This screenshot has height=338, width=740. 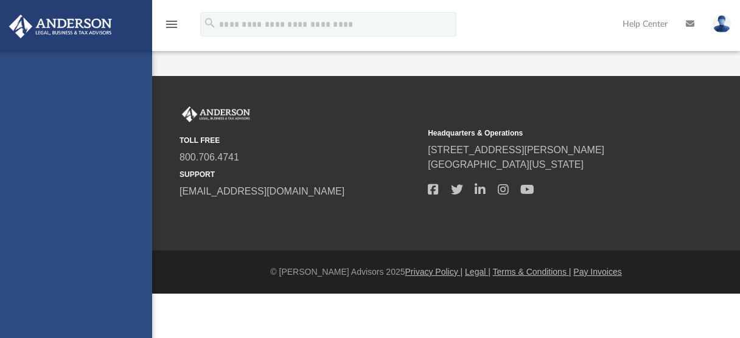 What do you see at coordinates (172, 27) in the screenshot?
I see `a: menu` at bounding box center [172, 27].